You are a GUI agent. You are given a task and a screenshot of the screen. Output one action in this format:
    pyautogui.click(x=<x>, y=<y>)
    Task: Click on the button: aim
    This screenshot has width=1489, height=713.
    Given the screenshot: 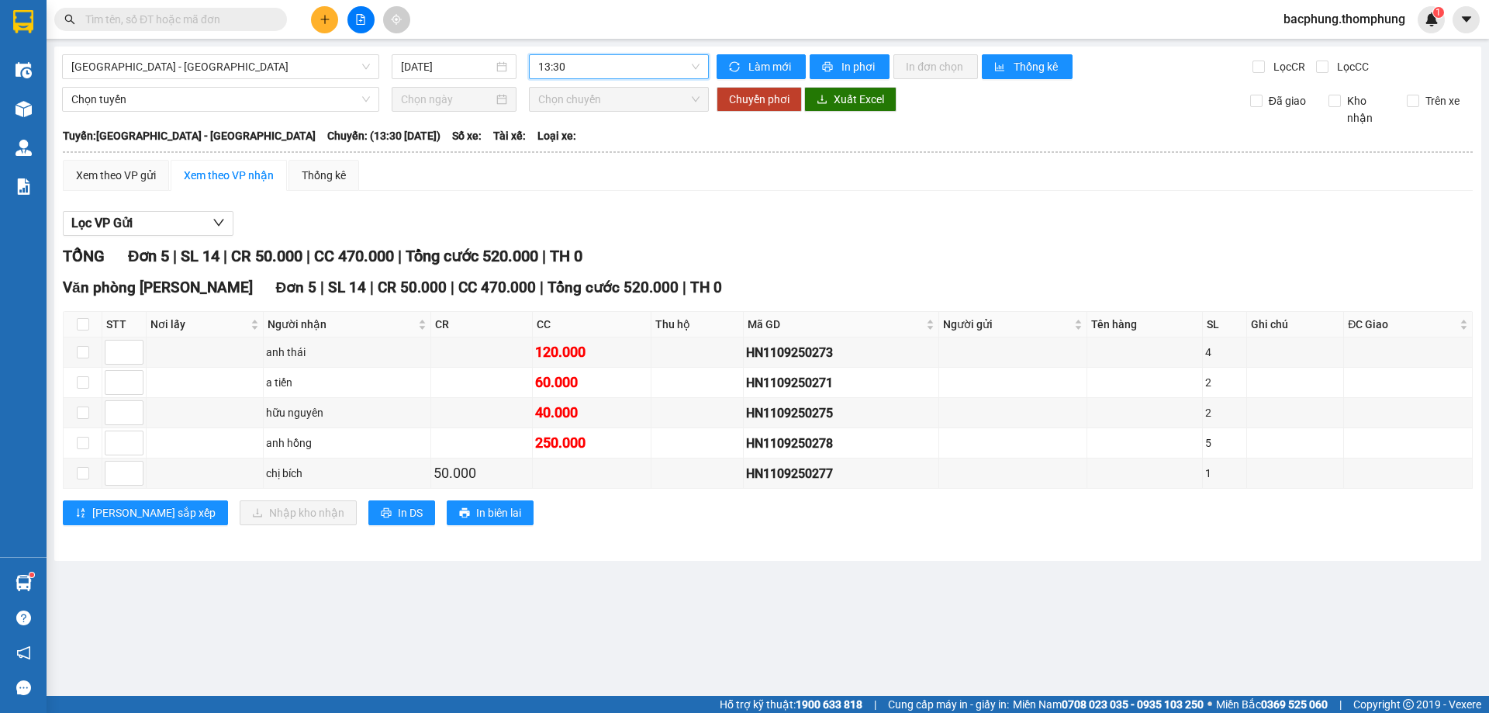 What is the action you would take?
    pyautogui.click(x=396, y=19)
    